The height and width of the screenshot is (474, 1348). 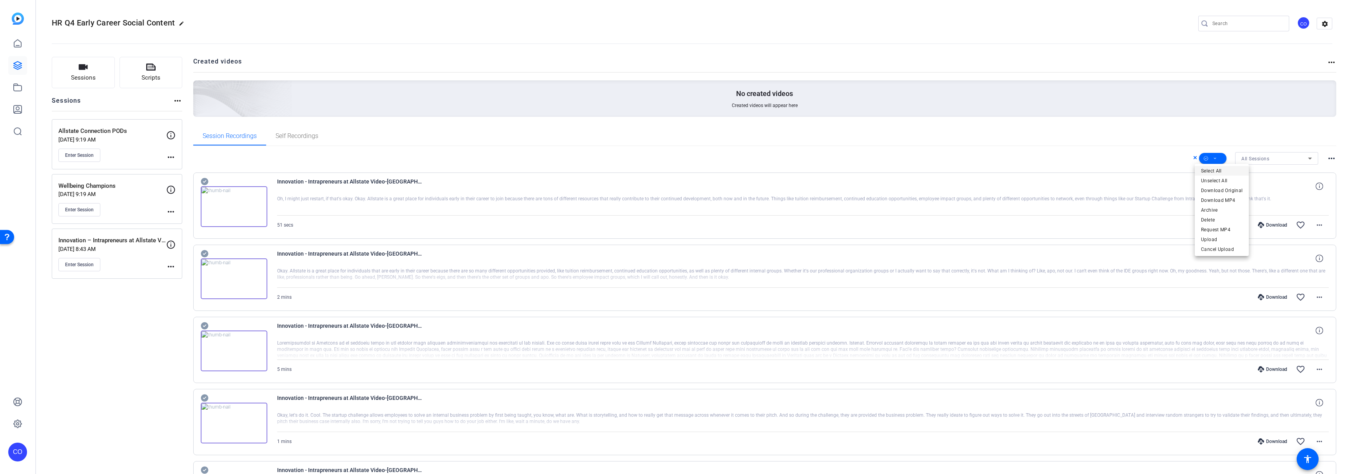 I want to click on span: Download MP4, so click(x=1222, y=200).